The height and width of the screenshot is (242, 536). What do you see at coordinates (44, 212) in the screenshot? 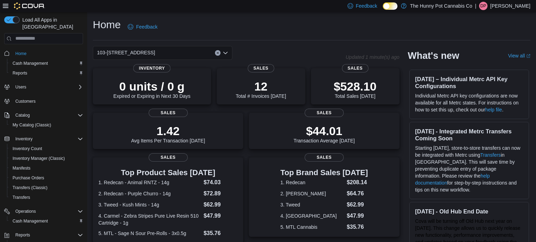
I see `button: Operations` at bounding box center [44, 212].